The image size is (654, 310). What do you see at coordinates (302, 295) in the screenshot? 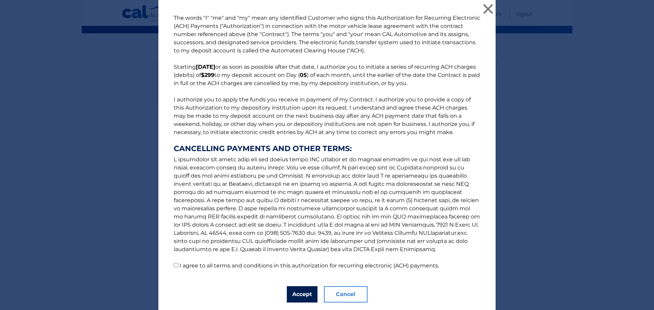
I see `button: Accept` at bounding box center [302, 295].